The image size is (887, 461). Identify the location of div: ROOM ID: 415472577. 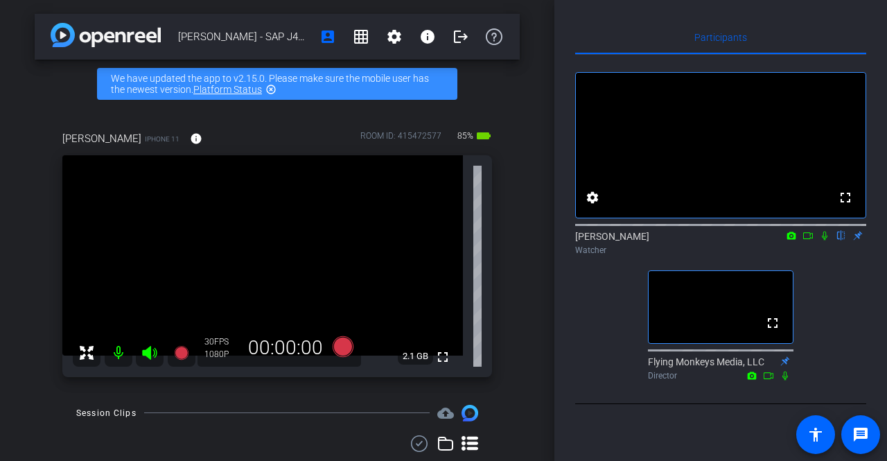
(401, 139).